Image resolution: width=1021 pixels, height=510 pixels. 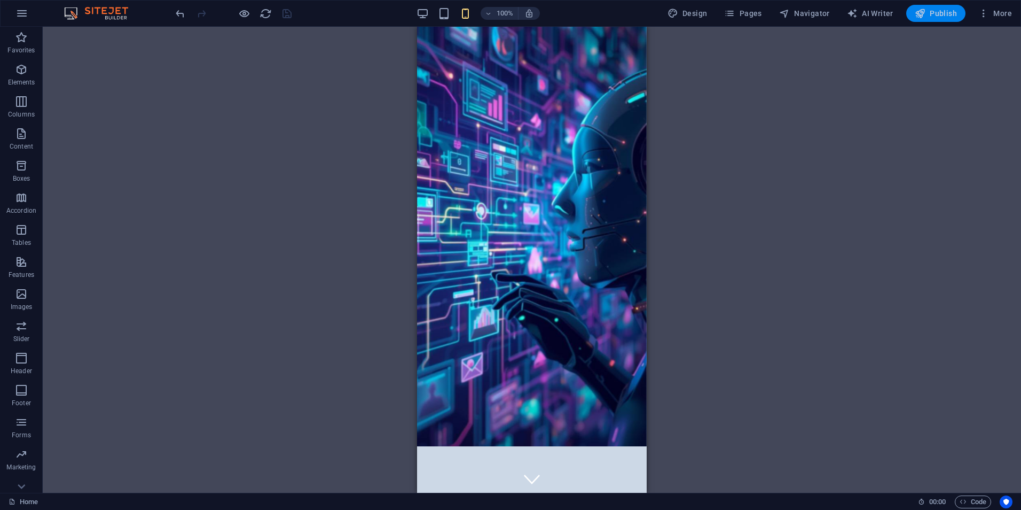 What do you see at coordinates (804, 13) in the screenshot?
I see `span: Navigator` at bounding box center [804, 13].